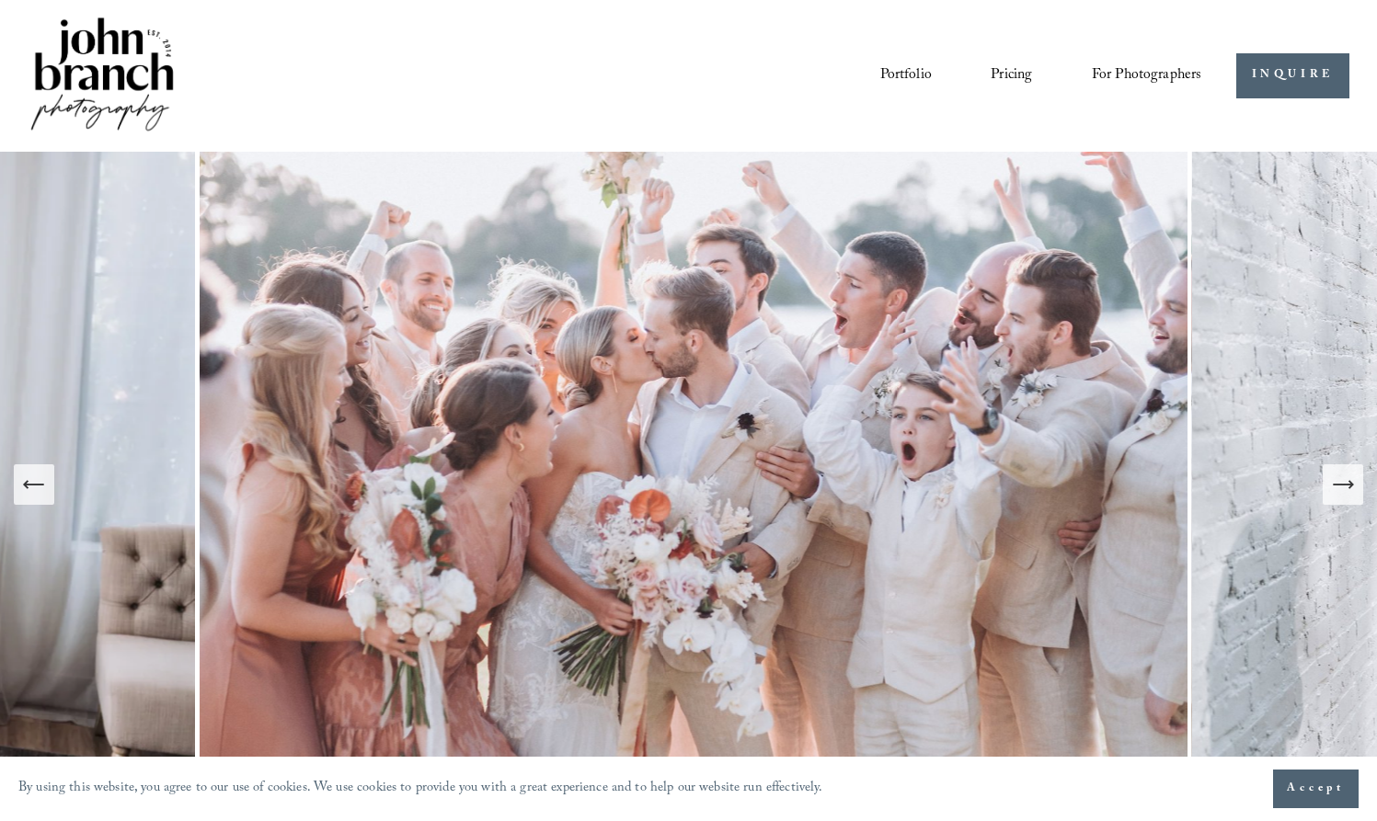  I want to click on img: A wedding party celebrating outdoors, featuring a bride and groom kissing amidst cheering bridesm..., so click(694, 484).